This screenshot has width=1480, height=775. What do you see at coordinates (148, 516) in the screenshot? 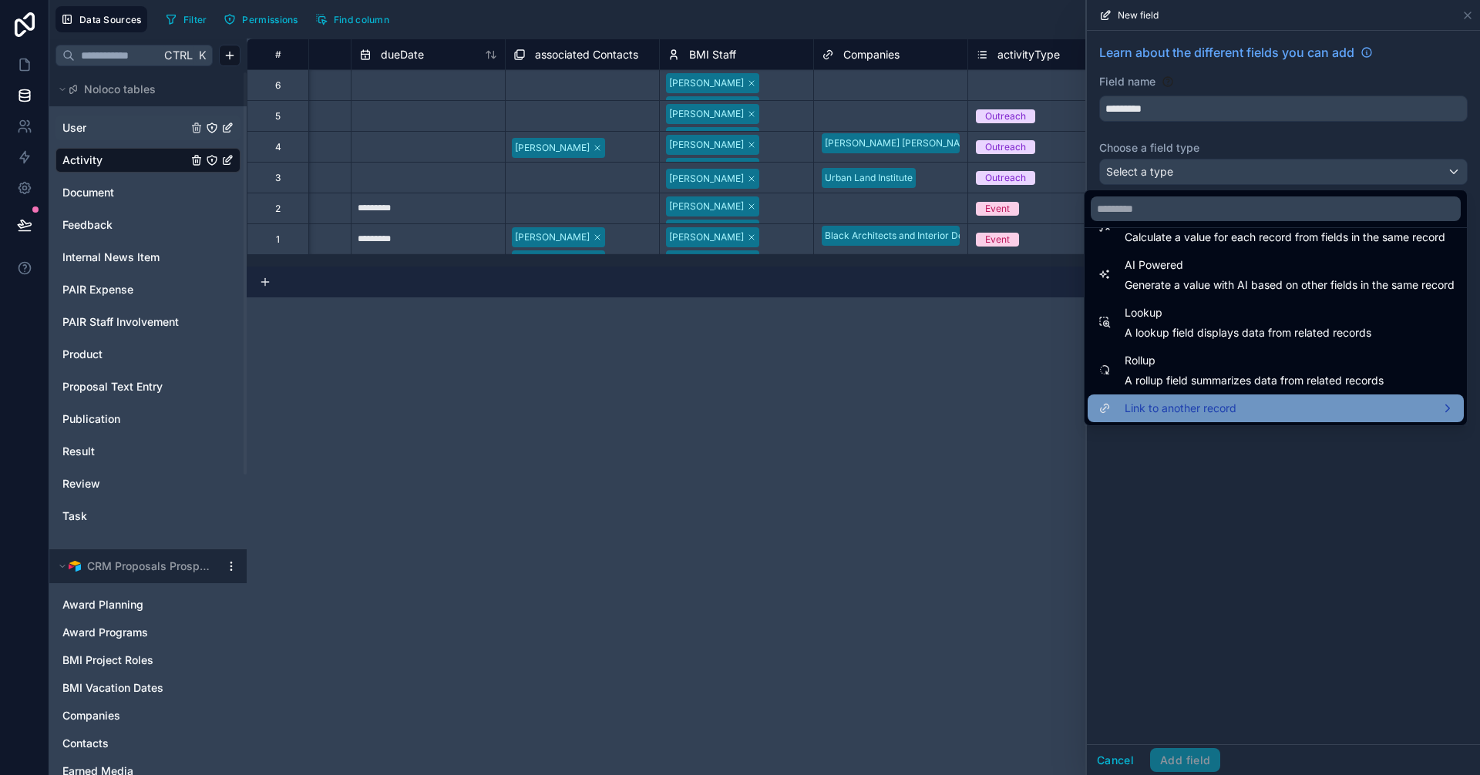
I see `div: Task` at bounding box center [148, 516].